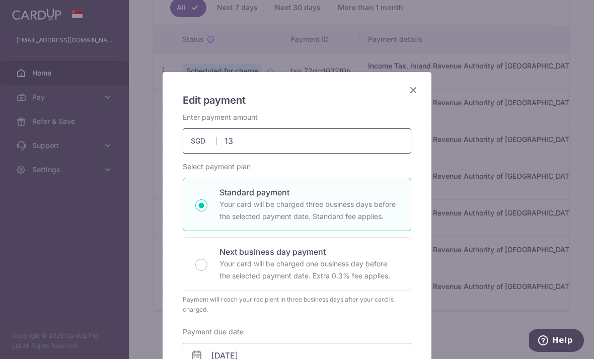 This screenshot has width=594, height=359. What do you see at coordinates (297, 100) in the screenshot?
I see `h5: Edit payment` at bounding box center [297, 100].